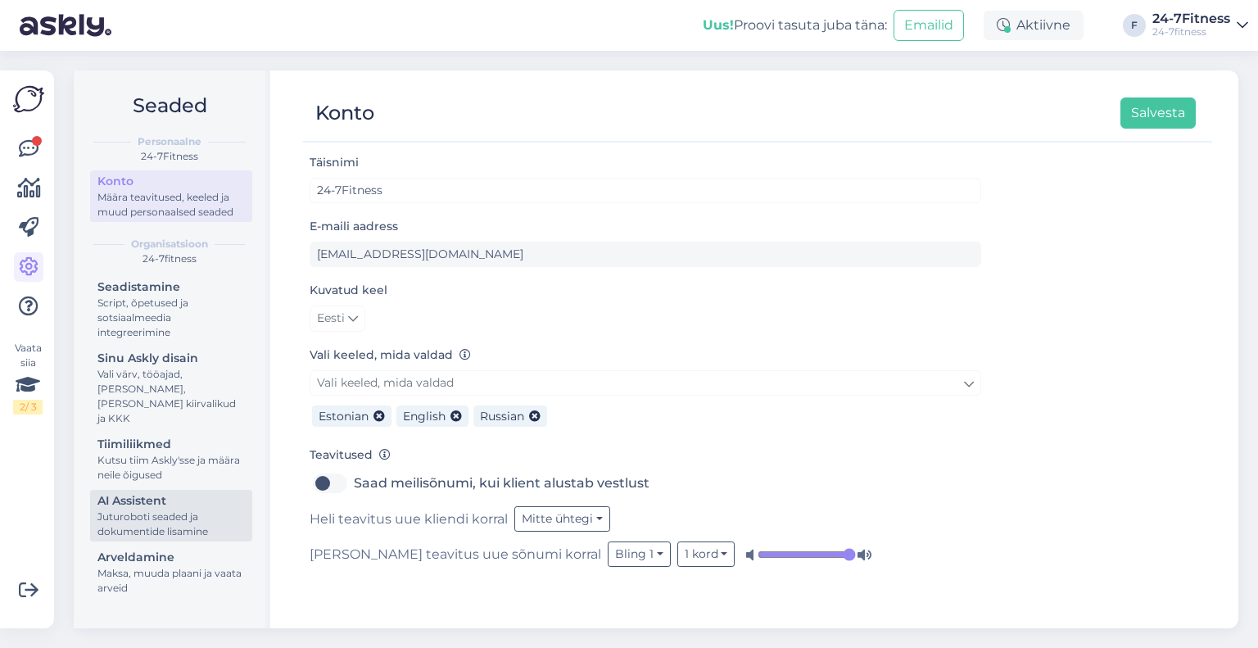  I want to click on a: AI AssistentJuturoboti seaded ja dokumentide lisamine, so click(171, 515).